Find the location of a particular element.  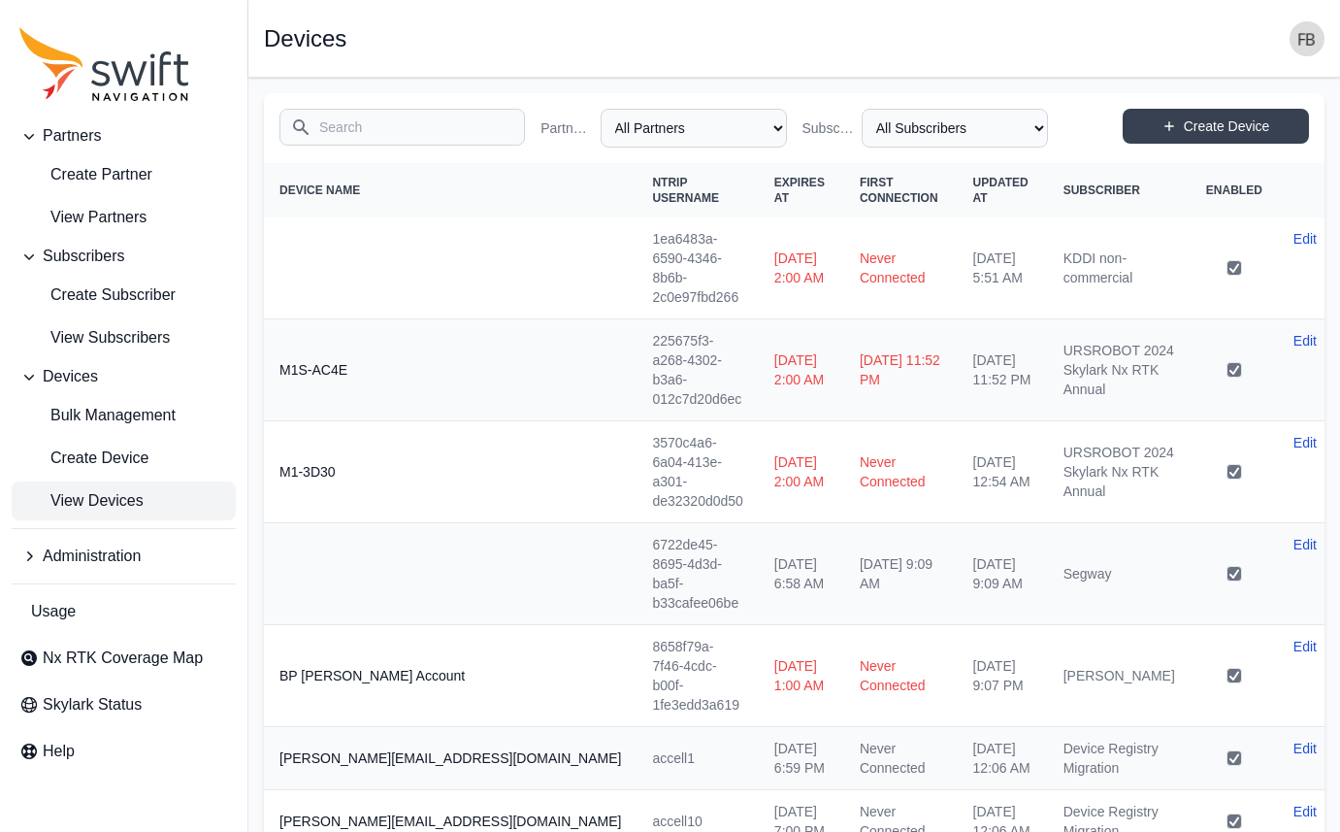

span: View Subscribers is located at coordinates (94, 338).